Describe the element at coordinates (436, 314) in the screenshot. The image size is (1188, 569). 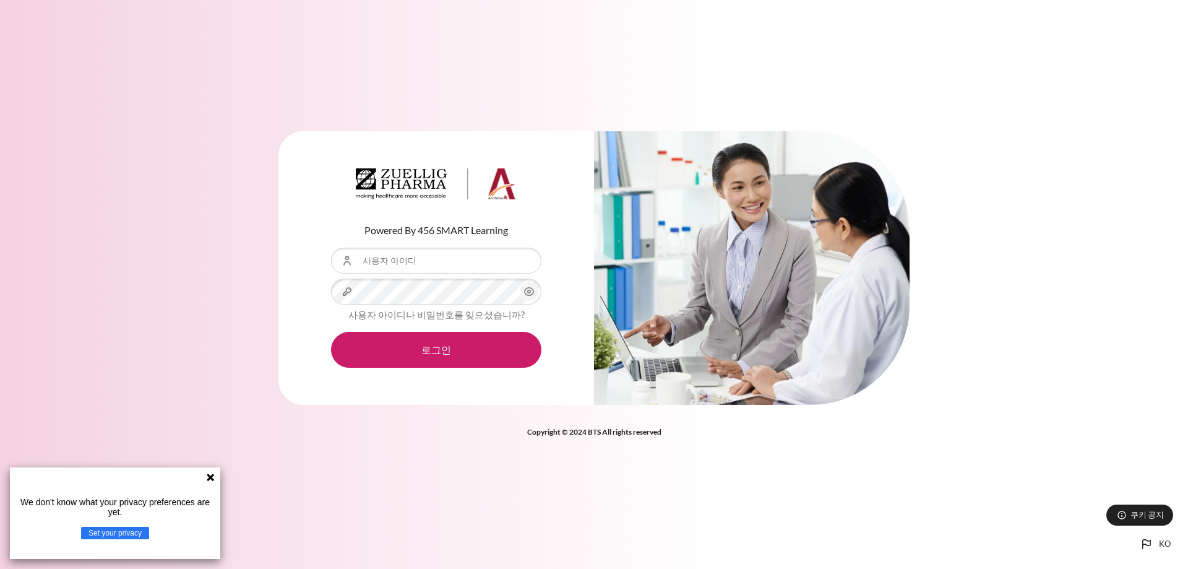
I see `a: 사용자 아이디나 비밀번호를 잊으셨습니까?` at that location.